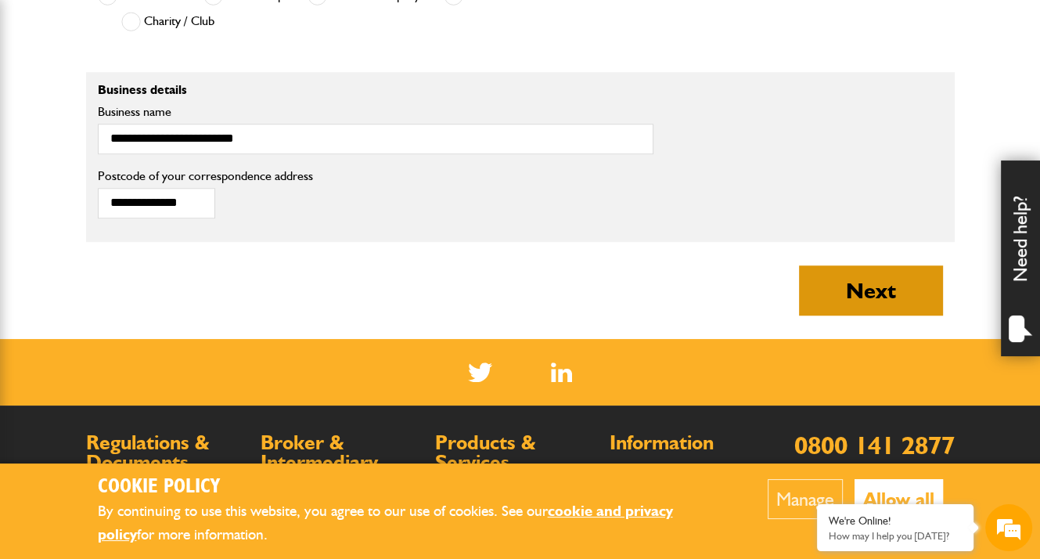 The width and height of the screenshot is (1040, 559). What do you see at coordinates (172, 98) in the screenshot?
I see `div: Chat with us now` at bounding box center [172, 98].